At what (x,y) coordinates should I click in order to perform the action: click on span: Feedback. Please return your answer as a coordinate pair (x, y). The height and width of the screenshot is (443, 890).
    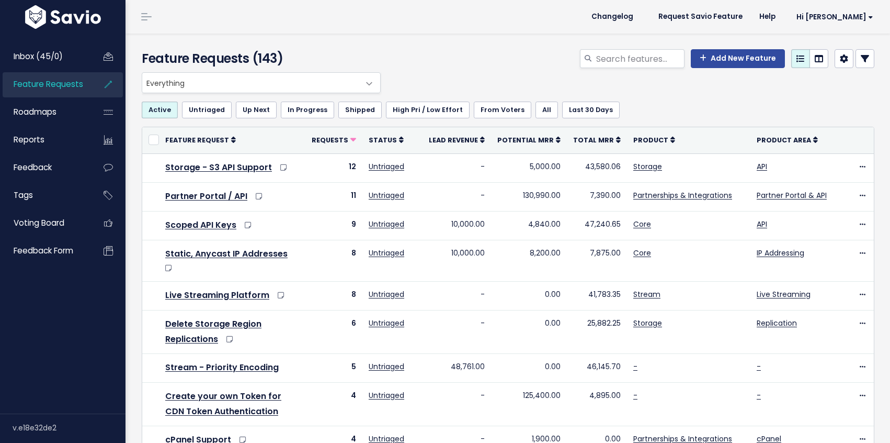
    Looking at the image, I should click on (32, 167).